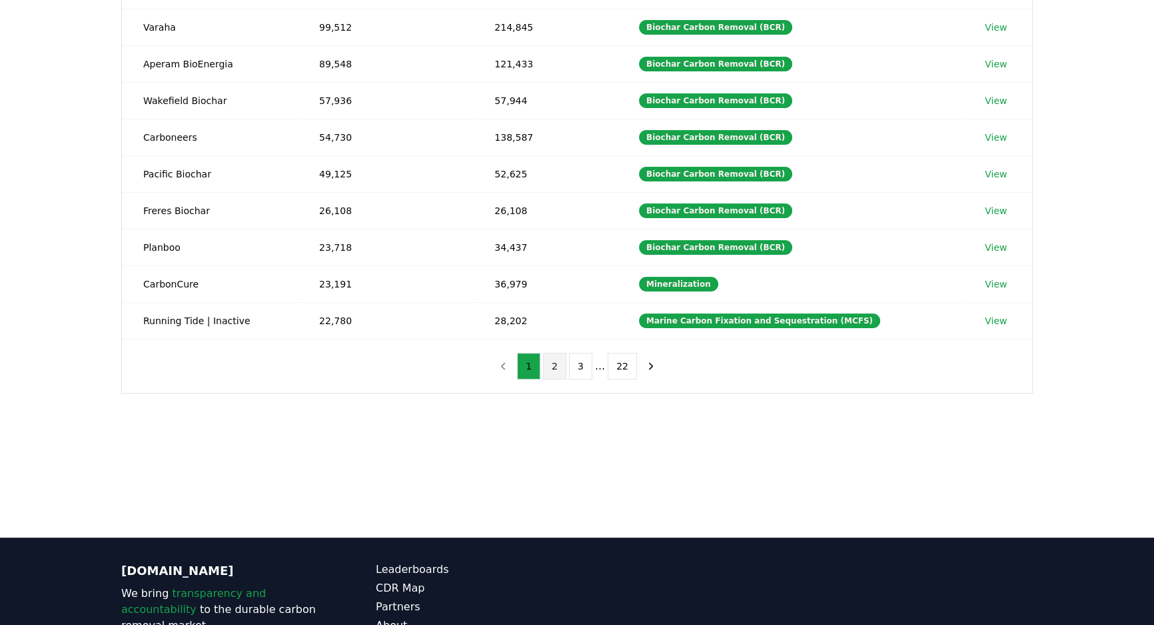 The image size is (1154, 625). What do you see at coordinates (385, 283) in the screenshot?
I see `td: 23,191` at bounding box center [385, 283].